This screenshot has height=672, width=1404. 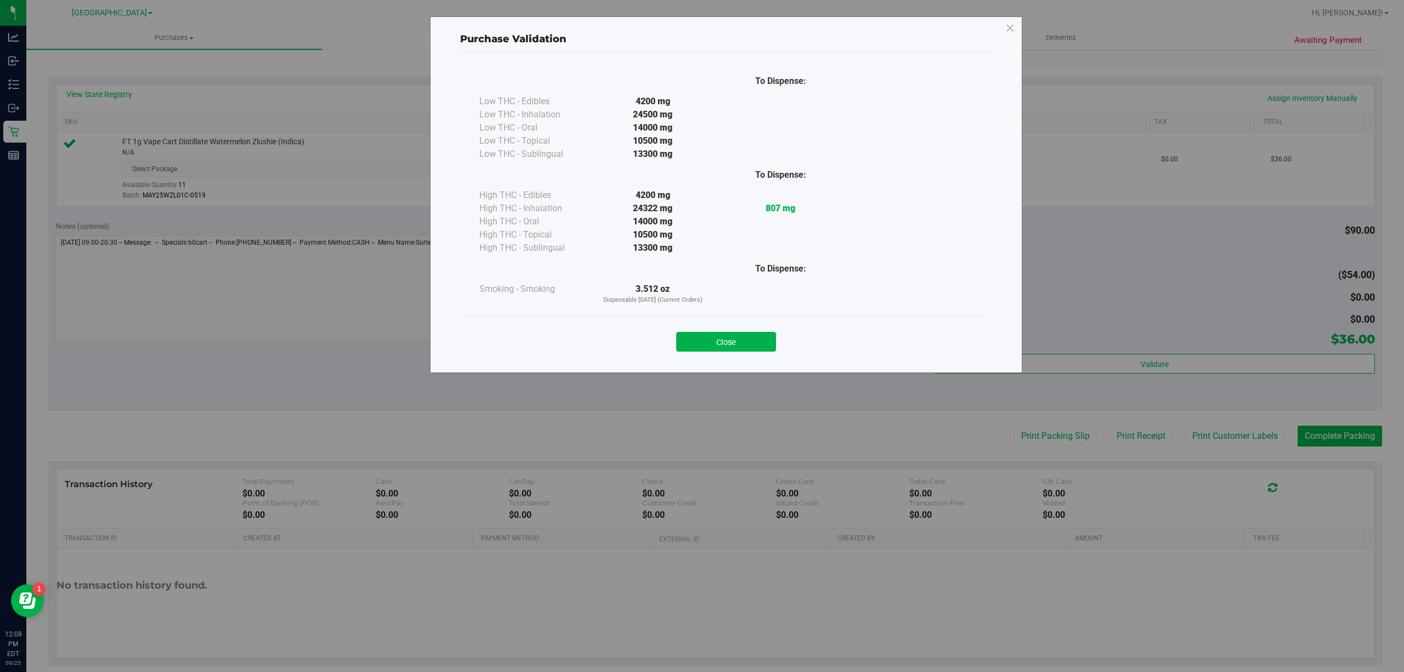 I want to click on span: 1, so click(x=7, y=6).